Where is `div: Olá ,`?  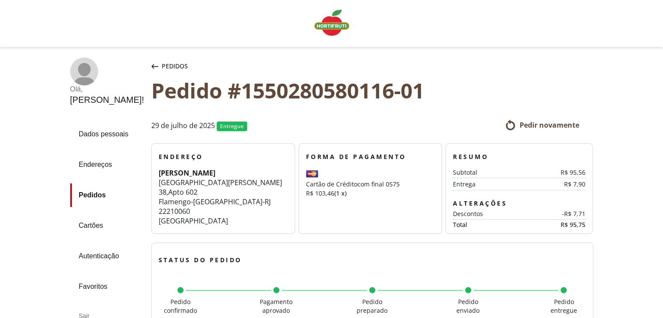 div: Olá , is located at coordinates (107, 89).